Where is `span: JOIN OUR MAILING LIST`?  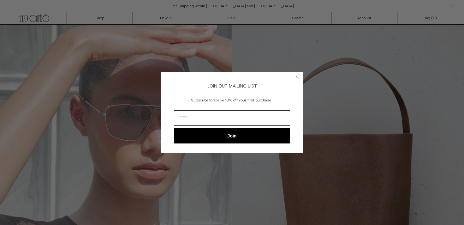
span: JOIN OUR MAILING LIST is located at coordinates (232, 86).